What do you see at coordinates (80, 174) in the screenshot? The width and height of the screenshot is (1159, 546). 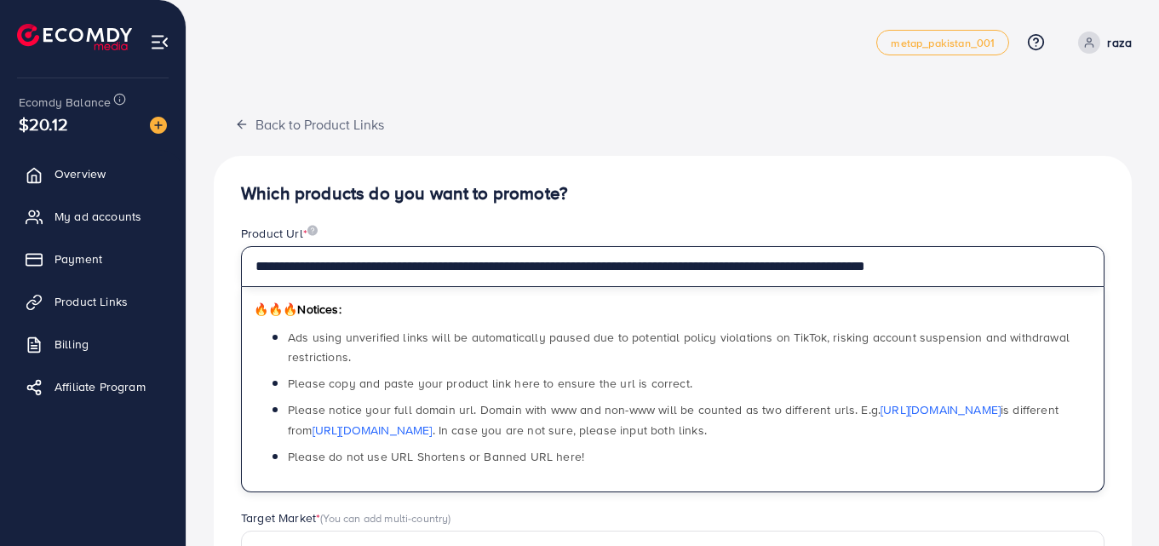 I see `span: Overview` at bounding box center [80, 174].